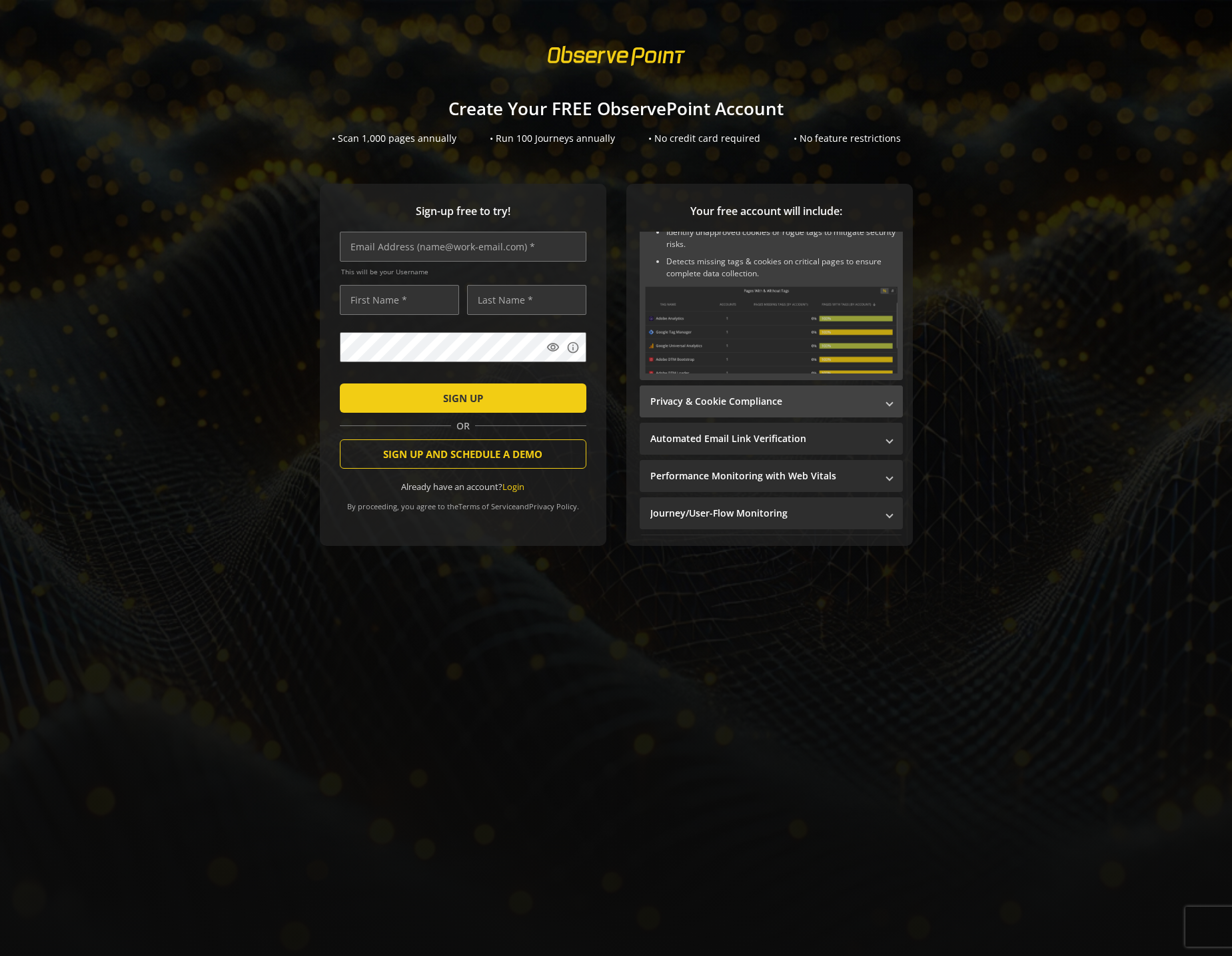 The image size is (1232, 956). Describe the element at coordinates (771, 439) in the screenshot. I see `mat-expansion-panel-header: Automated Email Link Verification` at that location.